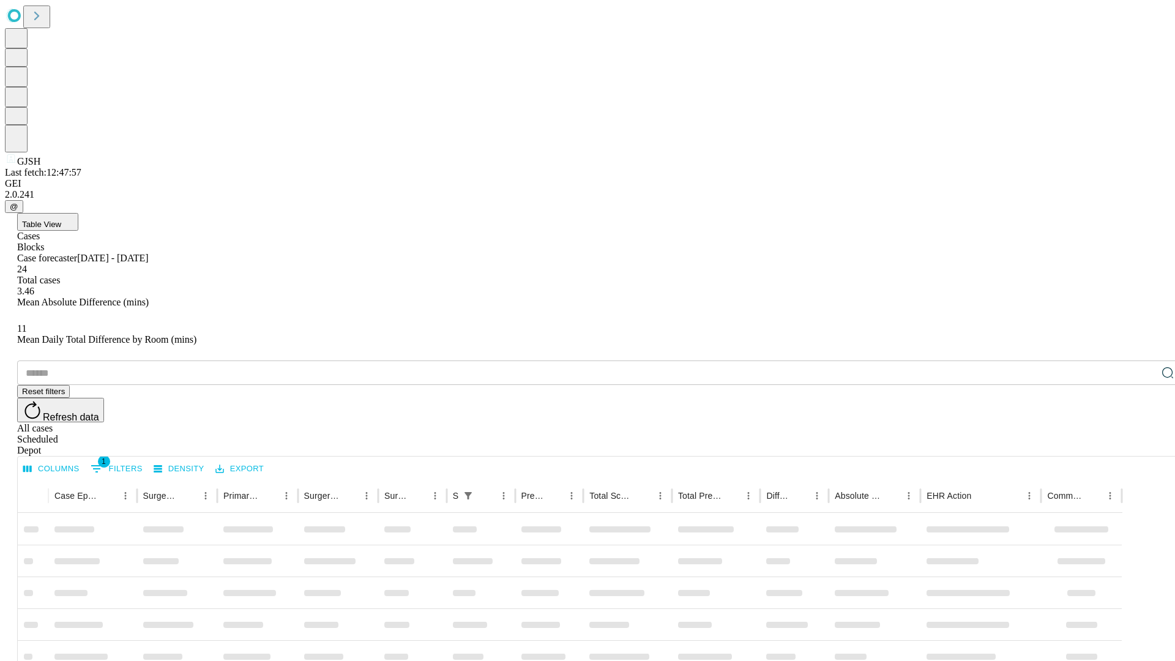  What do you see at coordinates (61, 410) in the screenshot?
I see `button: Refresh data` at bounding box center [61, 410].